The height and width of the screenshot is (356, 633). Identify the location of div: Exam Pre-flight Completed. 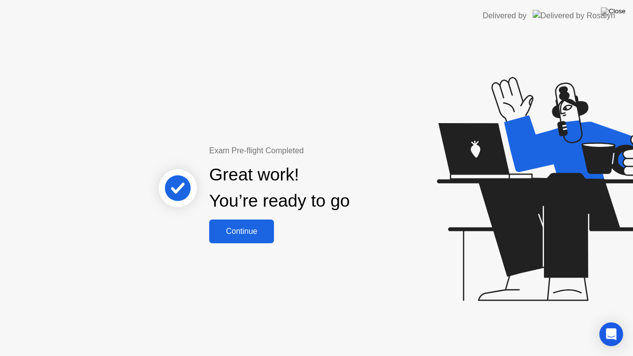
(311, 151).